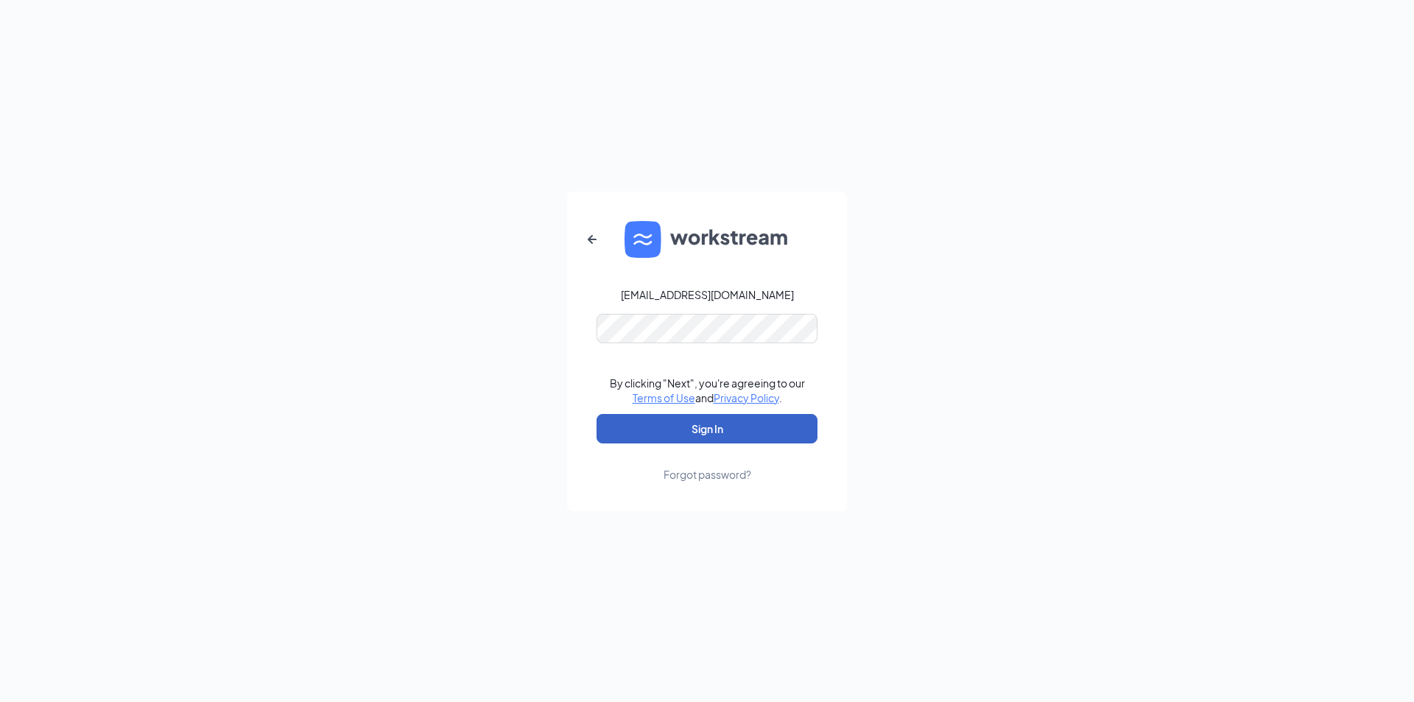  Describe the element at coordinates (707, 474) in the screenshot. I see `div: Forgot password?` at that location.